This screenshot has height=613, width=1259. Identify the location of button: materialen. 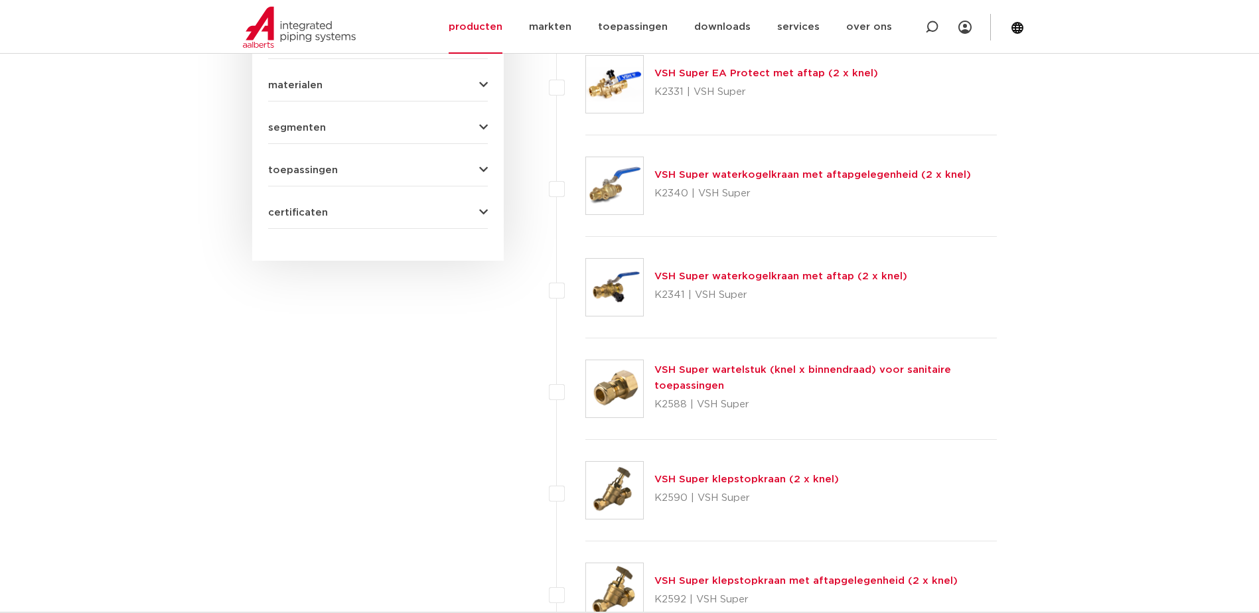
(378, 85).